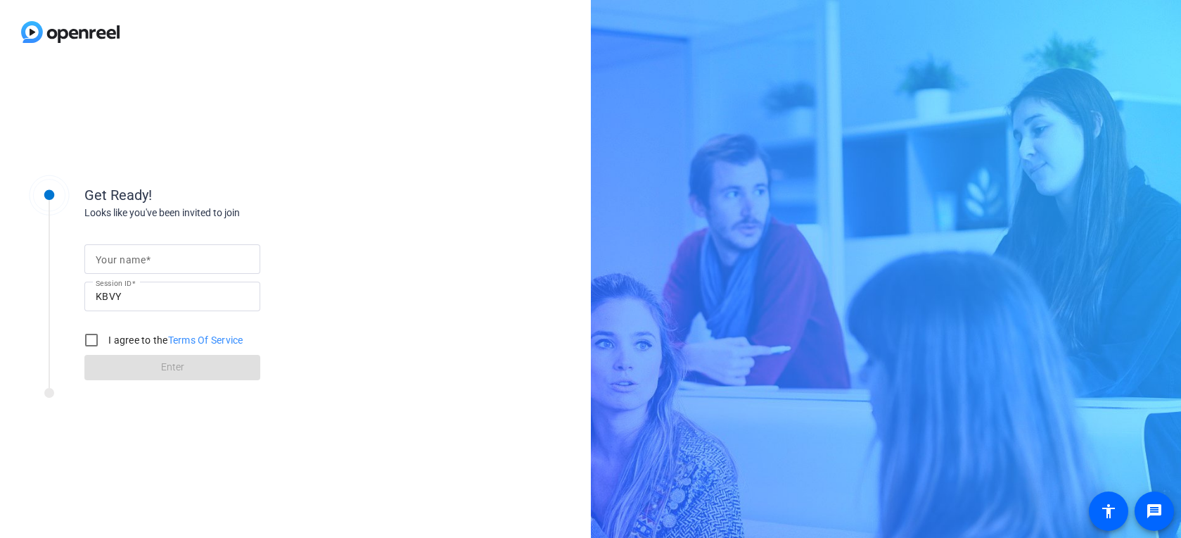  What do you see at coordinates (225, 213) in the screenshot?
I see `div: Looks like you've been invited to join` at bounding box center [225, 213].